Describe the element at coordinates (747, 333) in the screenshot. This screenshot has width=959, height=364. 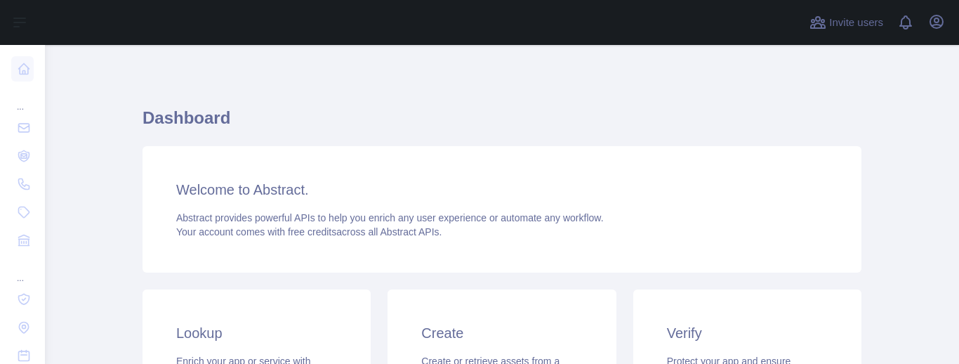
I see `h3: Verify` at that location.